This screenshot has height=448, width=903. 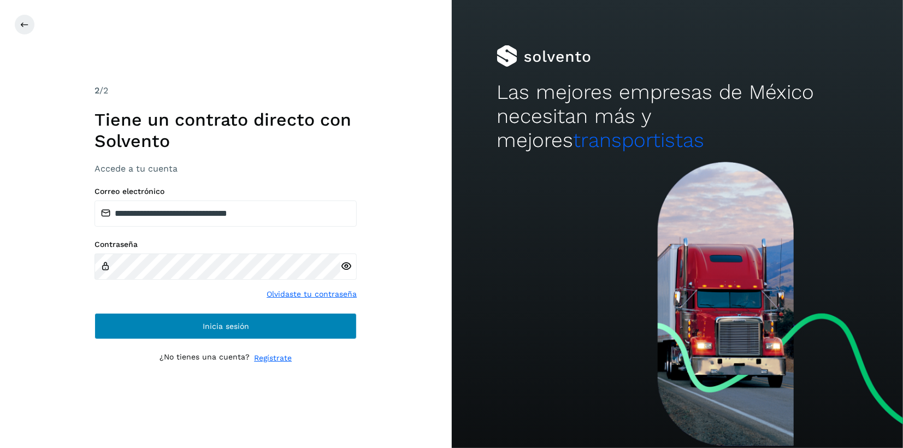 What do you see at coordinates (226, 244) in the screenshot?
I see `label: Contraseña` at bounding box center [226, 244].